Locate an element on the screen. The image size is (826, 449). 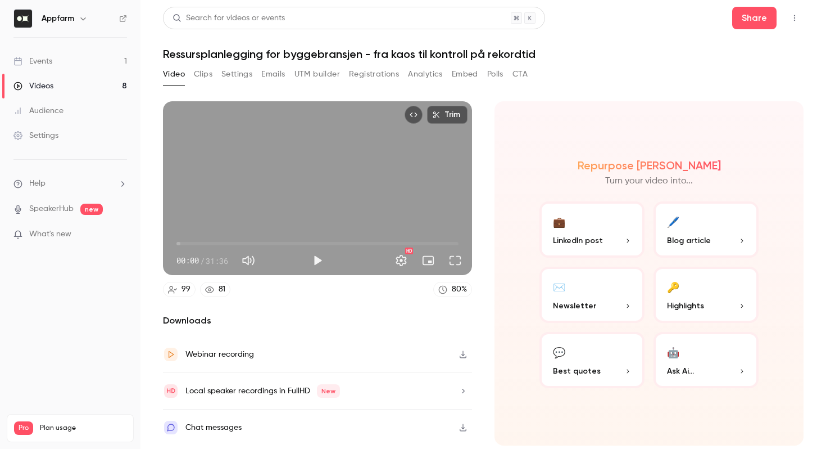
span: Newsletter is located at coordinates (575, 305).